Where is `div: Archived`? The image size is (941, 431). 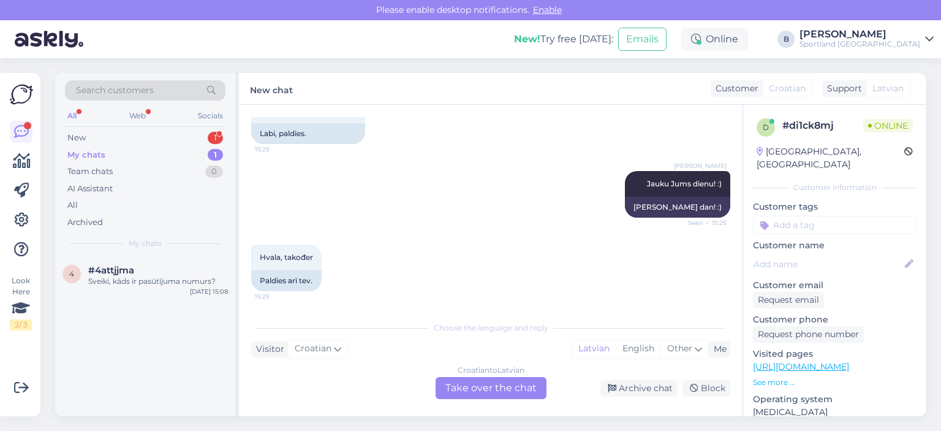
div: Archived is located at coordinates (85, 222).